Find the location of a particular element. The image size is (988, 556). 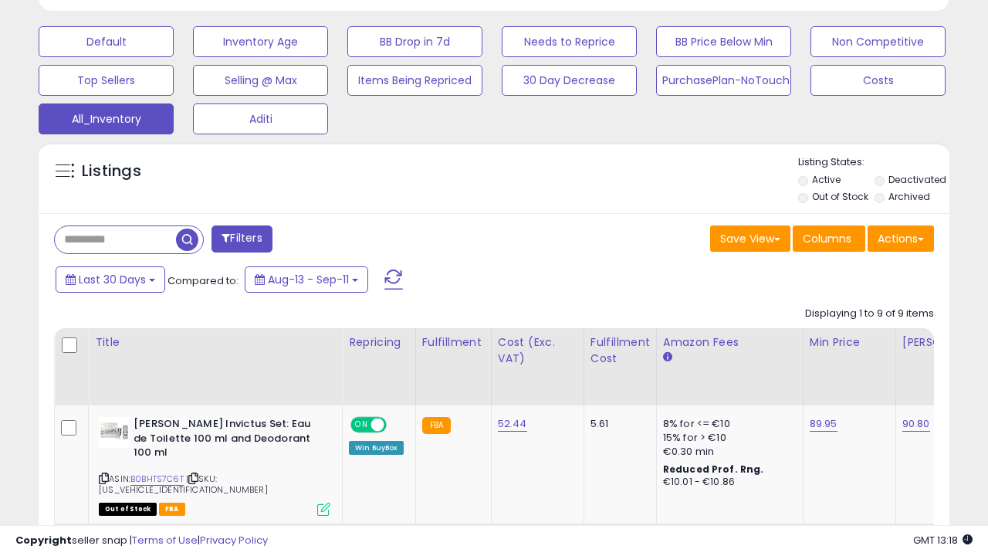

button: Top Sellers is located at coordinates (106, 80).